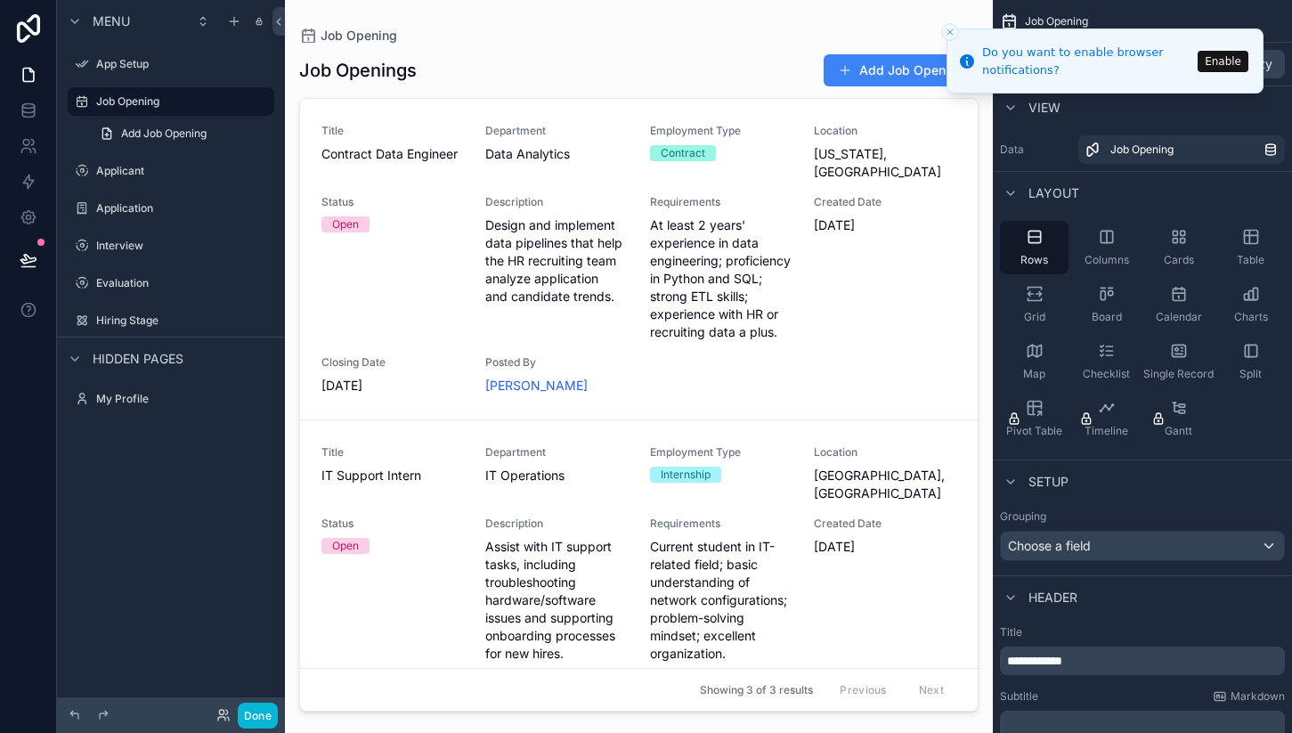  What do you see at coordinates (1178, 419) in the screenshot?
I see `button: Gantt` at bounding box center [1178, 419].